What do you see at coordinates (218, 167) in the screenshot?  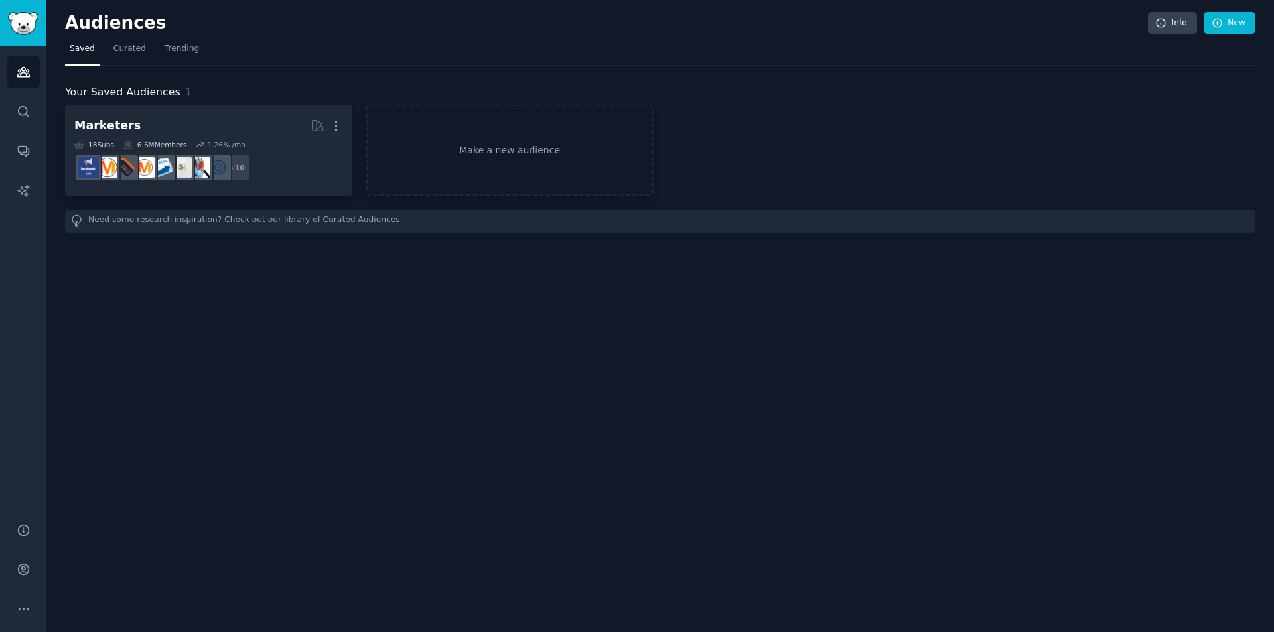 I see `img: OnlineMarketing` at bounding box center [218, 167].